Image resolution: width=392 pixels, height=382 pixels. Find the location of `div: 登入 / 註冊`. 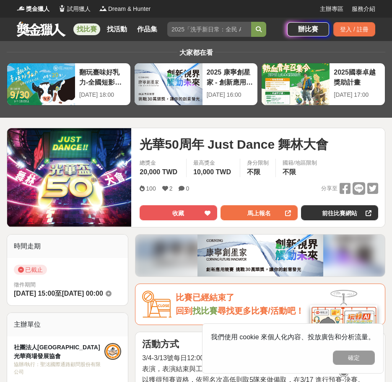

div: 登入 / 註冊 is located at coordinates (354, 29).